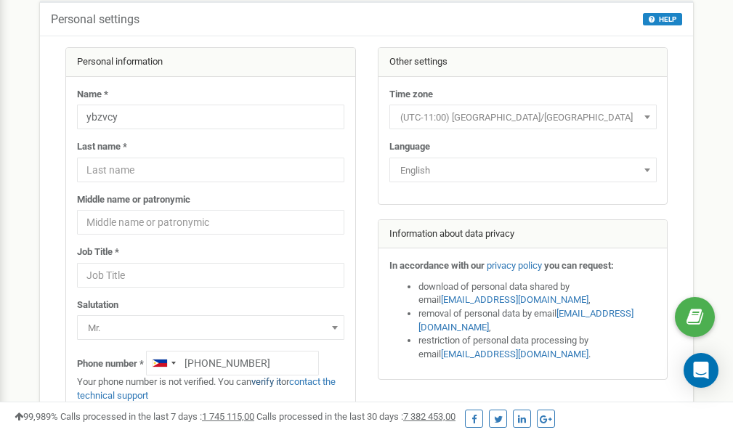 The image size is (733, 435). I want to click on h5: Personal settings, so click(95, 20).